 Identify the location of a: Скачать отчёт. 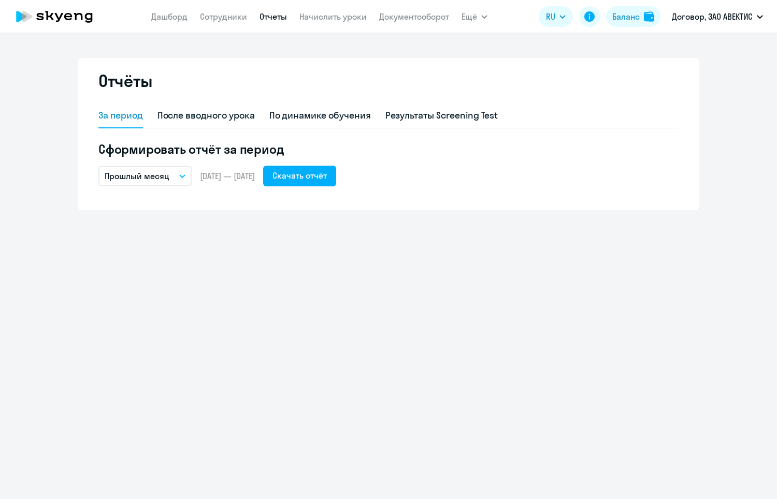
(299, 176).